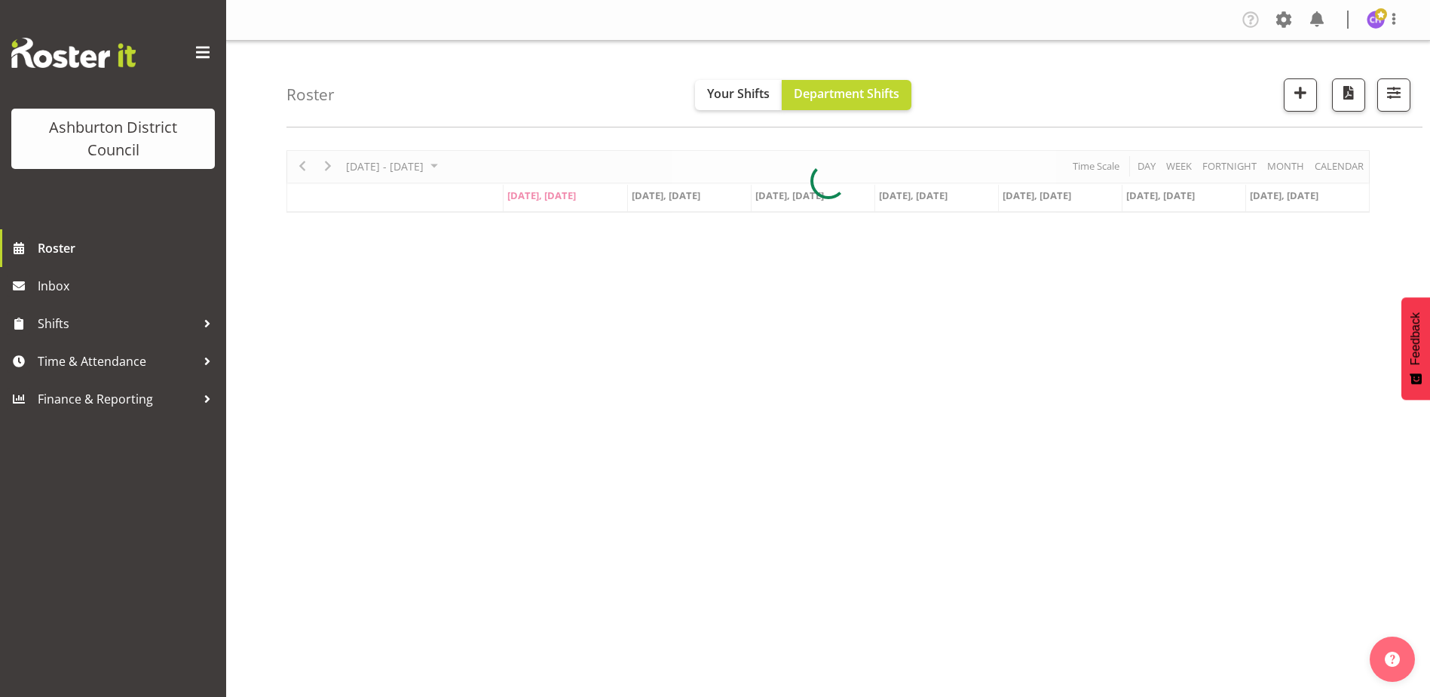 The height and width of the screenshot is (697, 1430). I want to click on span: Roster, so click(128, 248).